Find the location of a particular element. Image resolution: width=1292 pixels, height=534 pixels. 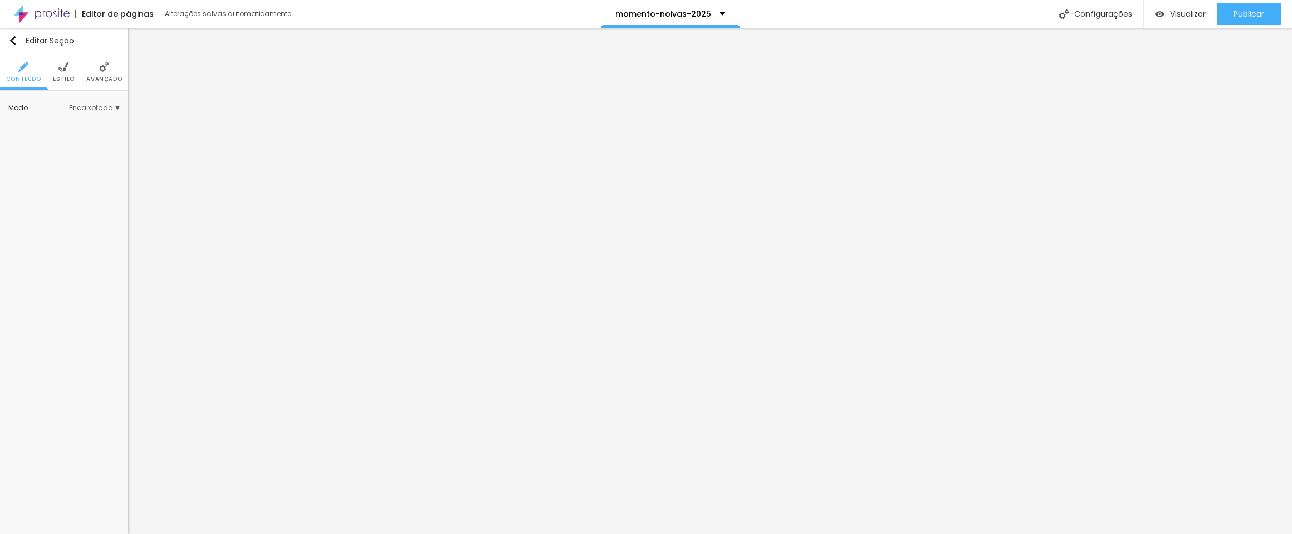

span: Encaixotado is located at coordinates (94, 108).